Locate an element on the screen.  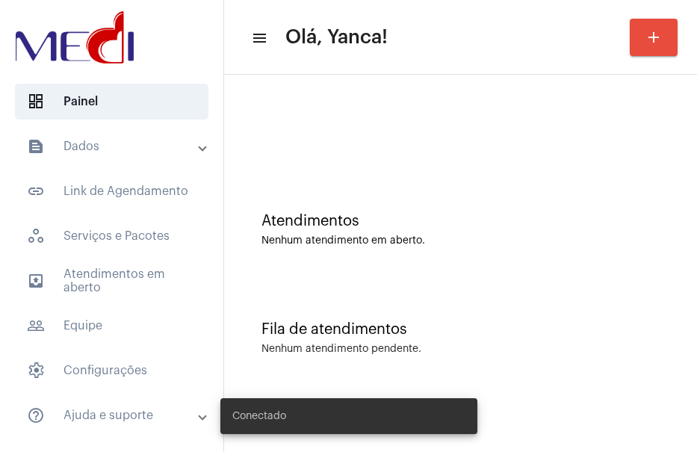
span: Serviços e Pacotes is located at coordinates (111, 236).